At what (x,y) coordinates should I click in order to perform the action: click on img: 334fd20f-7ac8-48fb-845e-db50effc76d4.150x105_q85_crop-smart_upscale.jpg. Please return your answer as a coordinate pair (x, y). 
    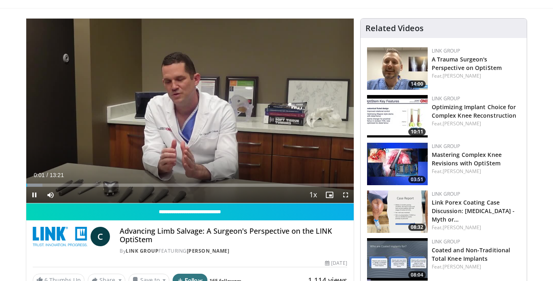
    Looking at the image, I should click on (398, 164).